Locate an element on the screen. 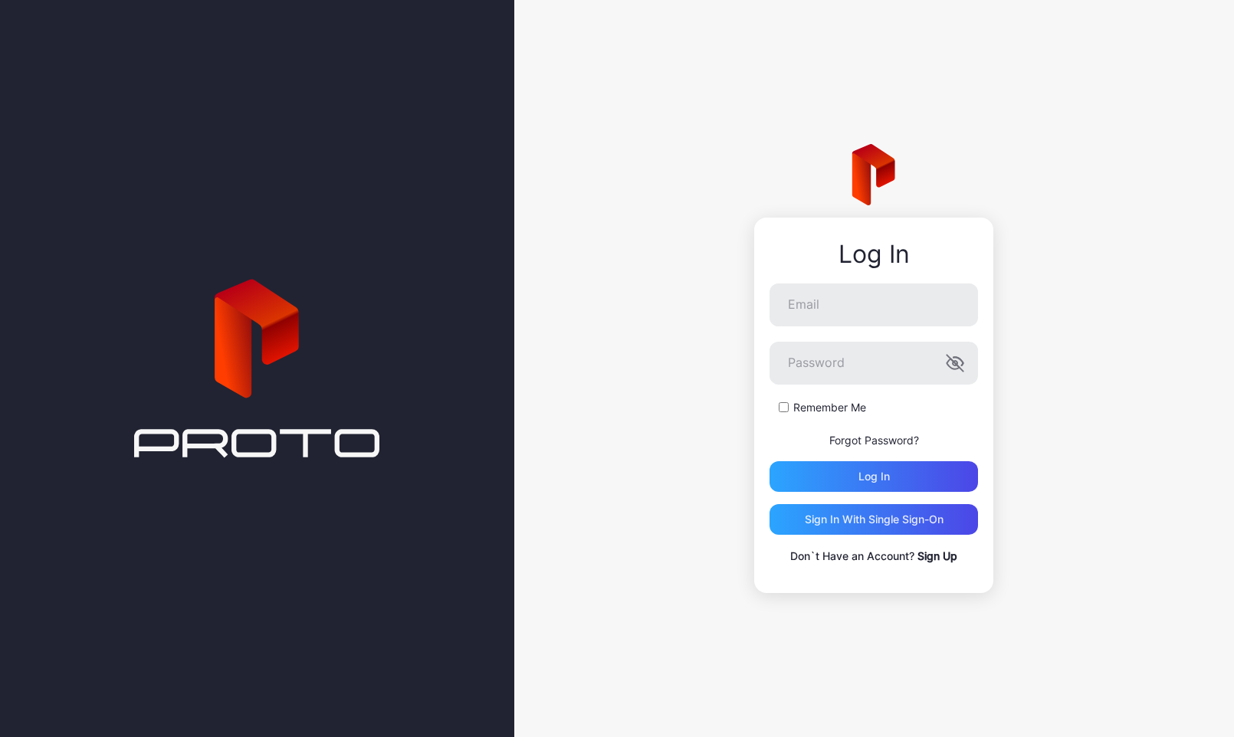  button: Log in is located at coordinates (874, 477).